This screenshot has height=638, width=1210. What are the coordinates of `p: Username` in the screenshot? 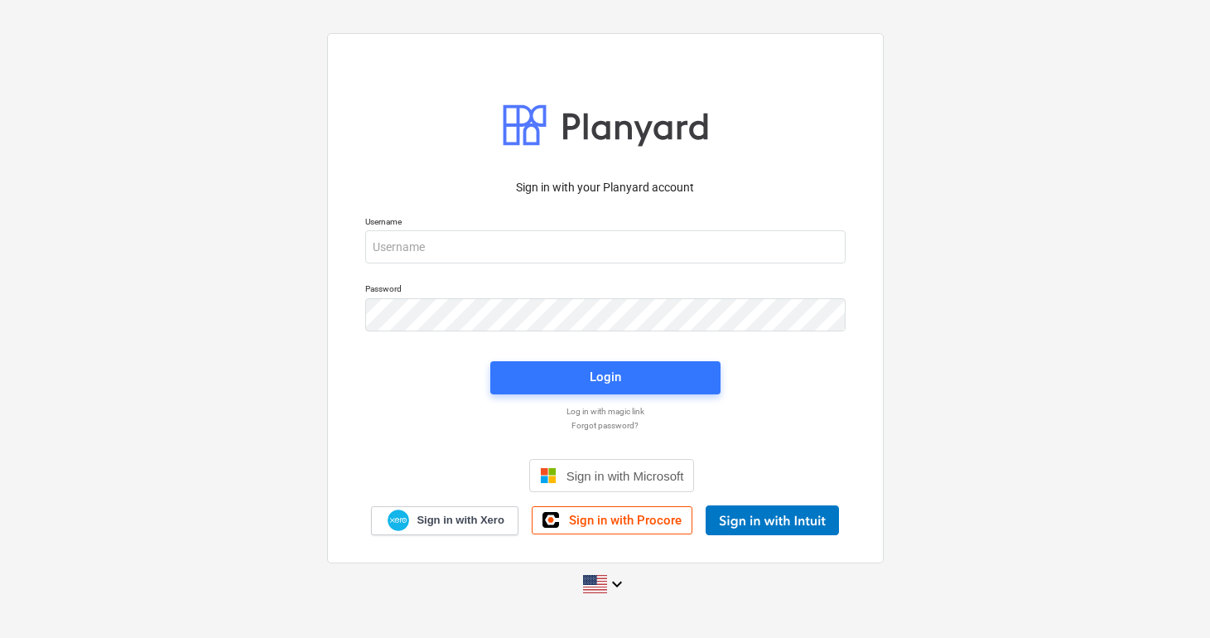 It's located at (606, 223).